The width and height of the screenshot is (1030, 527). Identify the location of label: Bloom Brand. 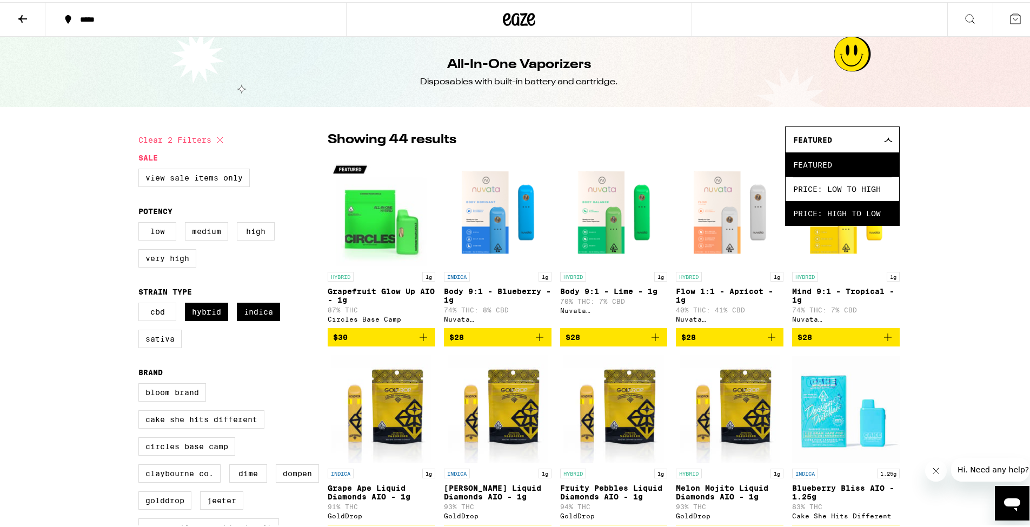
(172, 390).